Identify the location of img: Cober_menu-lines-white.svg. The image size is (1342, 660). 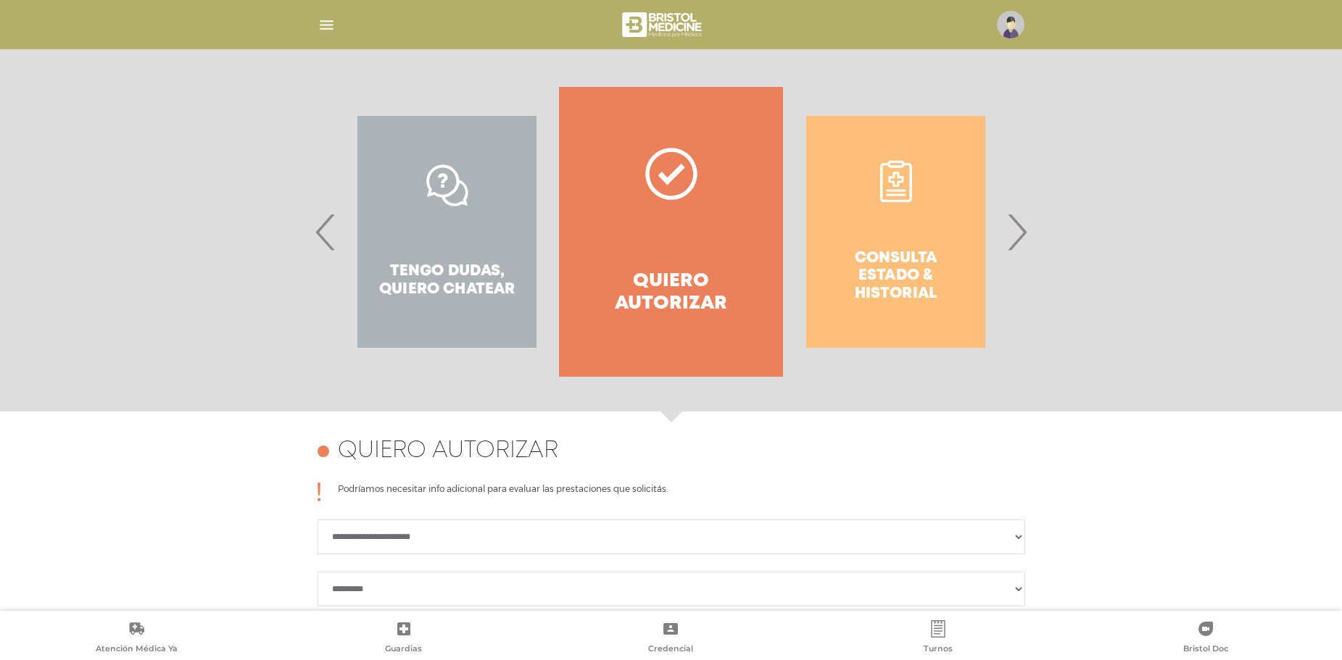
(326, 25).